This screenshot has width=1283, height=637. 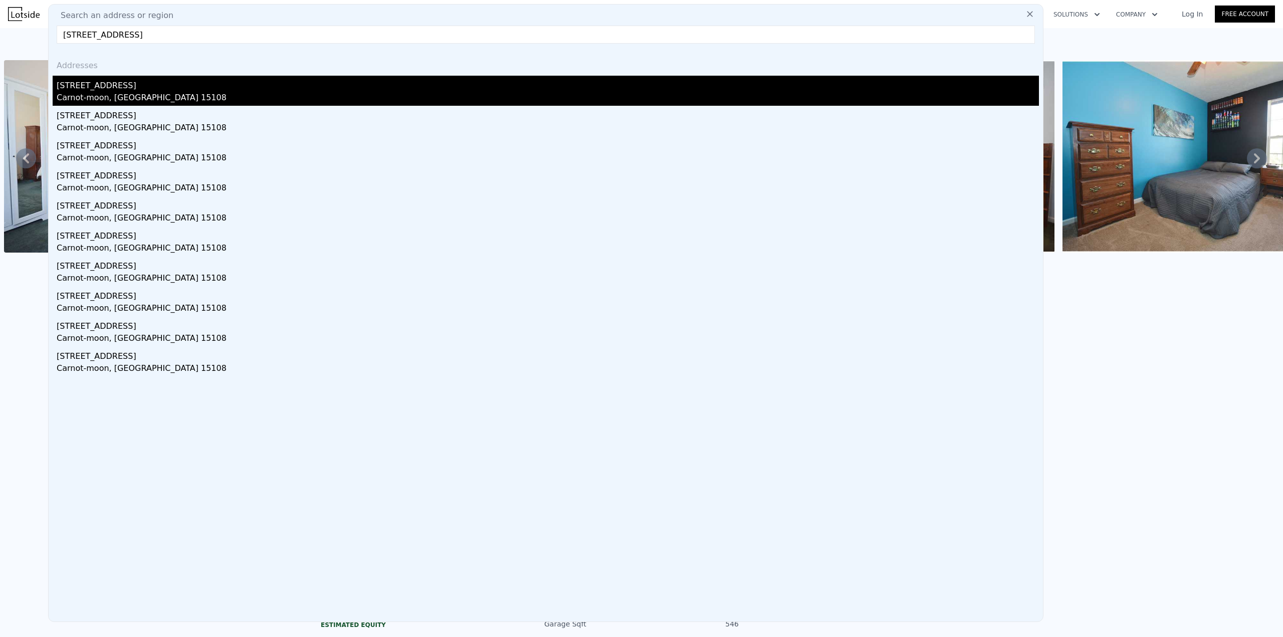 What do you see at coordinates (1245, 14) in the screenshot?
I see `a: Free Account` at bounding box center [1245, 14].